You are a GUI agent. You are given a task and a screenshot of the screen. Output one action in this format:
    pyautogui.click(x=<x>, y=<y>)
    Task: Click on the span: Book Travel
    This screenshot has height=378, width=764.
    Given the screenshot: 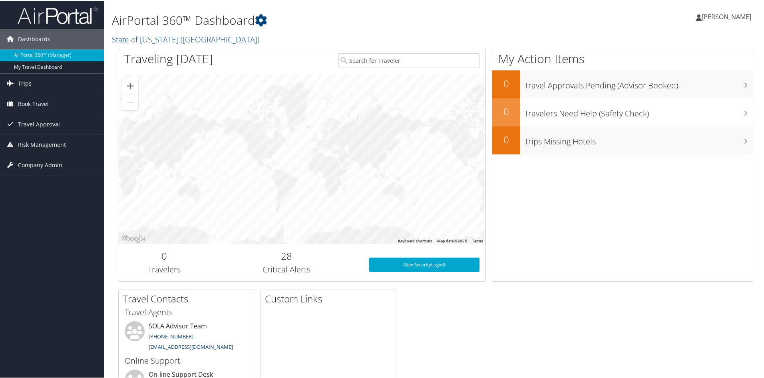 What is the action you would take?
    pyautogui.click(x=33, y=103)
    